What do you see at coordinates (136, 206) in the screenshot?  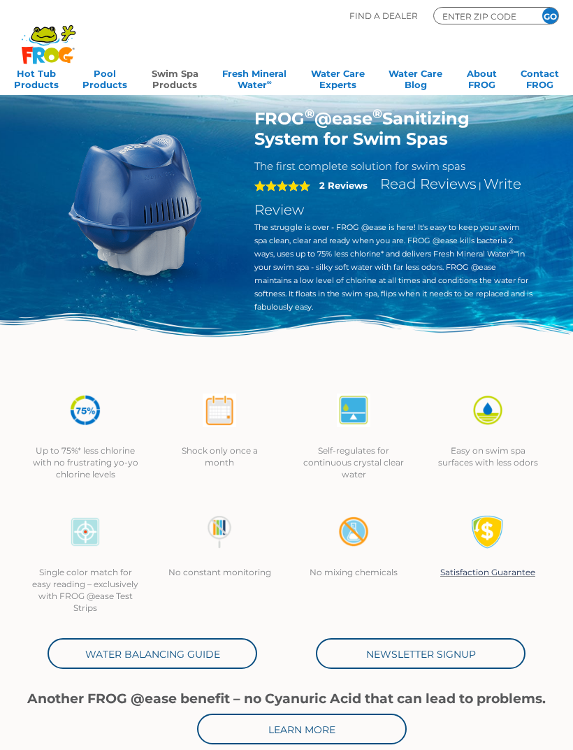 I see `img: ss-@ease-hero.png` at bounding box center [136, 206].